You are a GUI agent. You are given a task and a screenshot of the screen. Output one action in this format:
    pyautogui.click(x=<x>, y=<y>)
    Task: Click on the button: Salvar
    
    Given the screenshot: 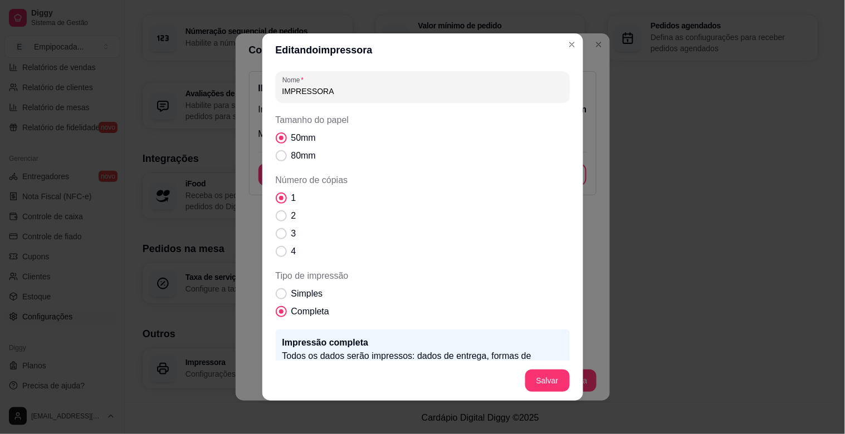 What is the action you would take?
    pyautogui.click(x=547, y=381)
    